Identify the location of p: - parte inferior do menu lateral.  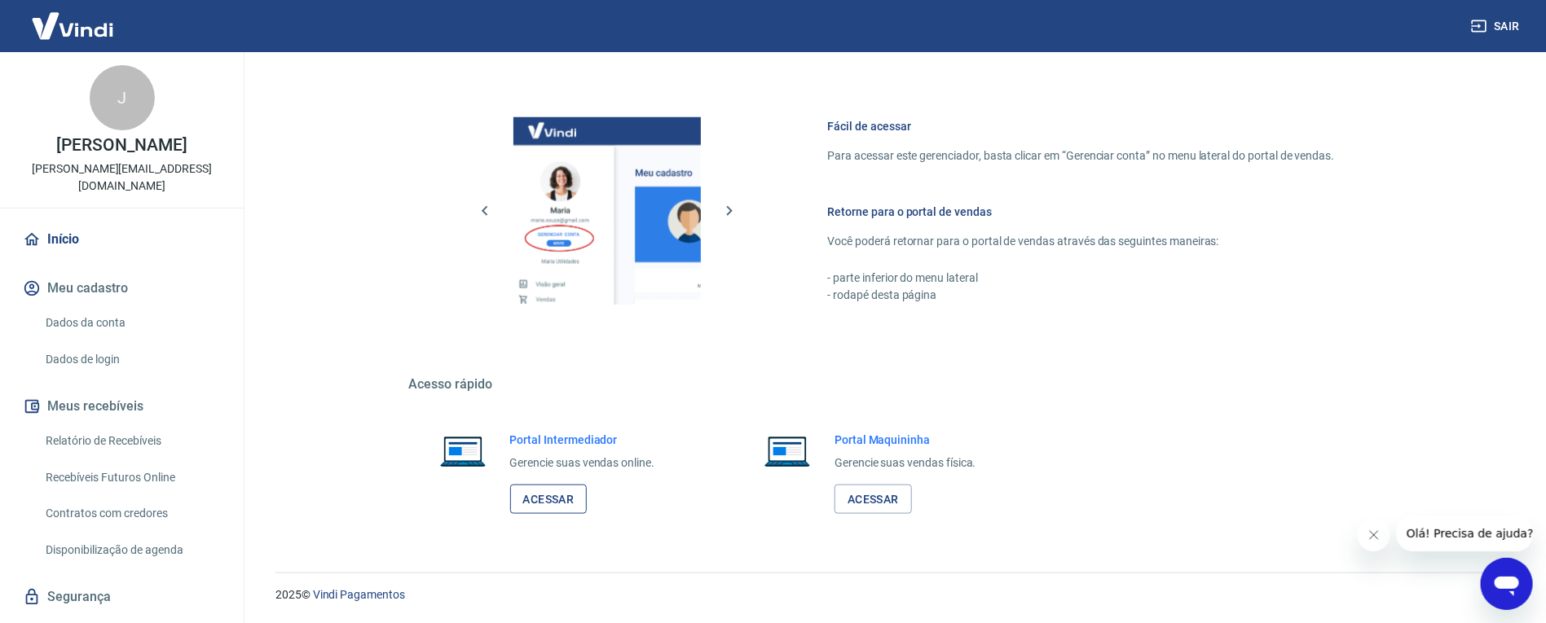
(1081, 278).